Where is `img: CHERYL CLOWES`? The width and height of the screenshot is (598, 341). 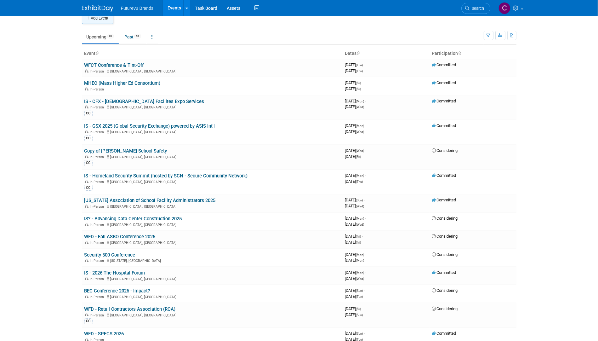 img: CHERYL CLOWES is located at coordinates (504, 8).